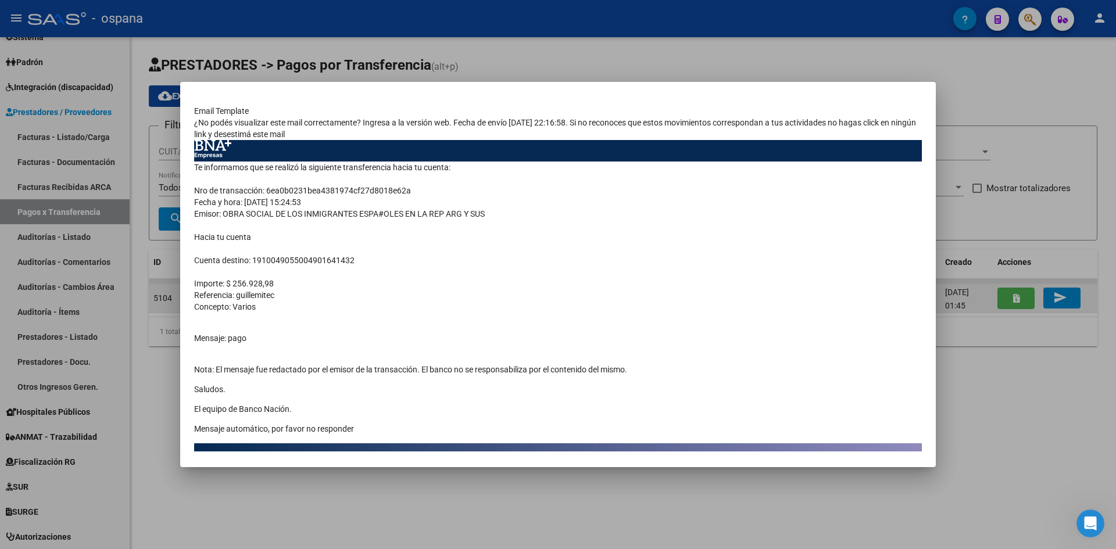 This screenshot has height=549, width=1116. Describe the element at coordinates (558, 429) in the screenshot. I see `p: Mensaje automático, por favor no responder` at that location.